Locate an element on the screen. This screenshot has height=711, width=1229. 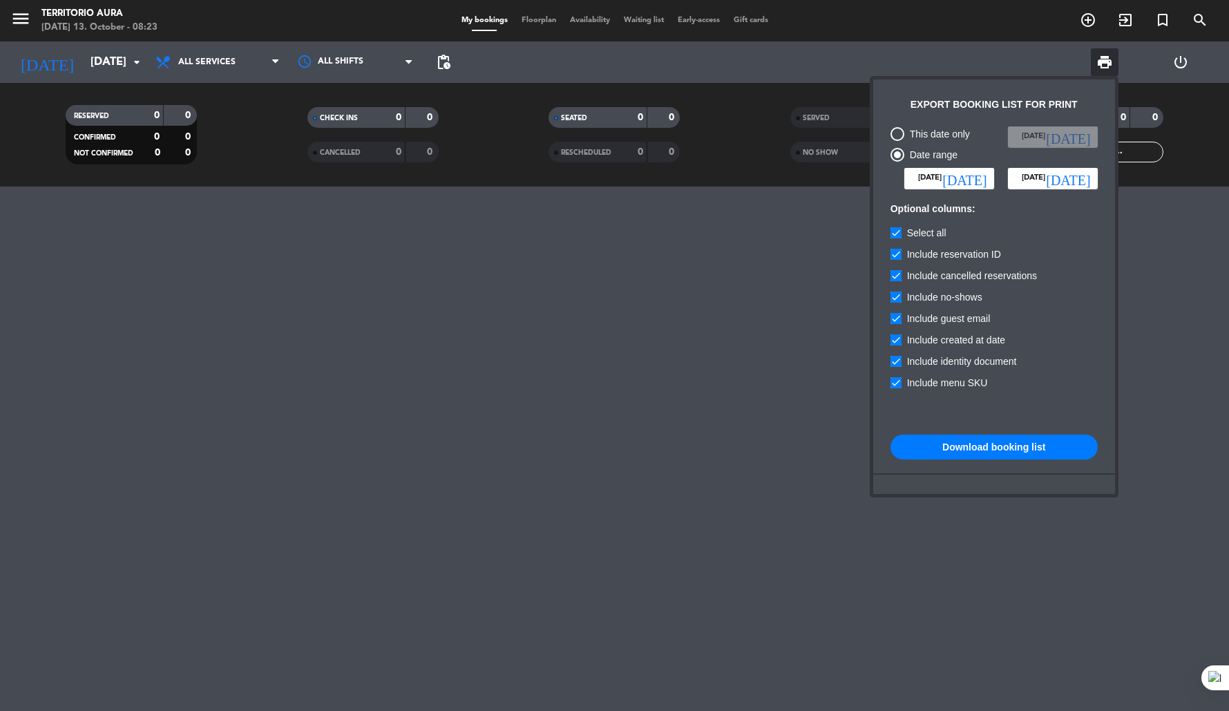
h6: Optional columns: is located at coordinates (994, 209).